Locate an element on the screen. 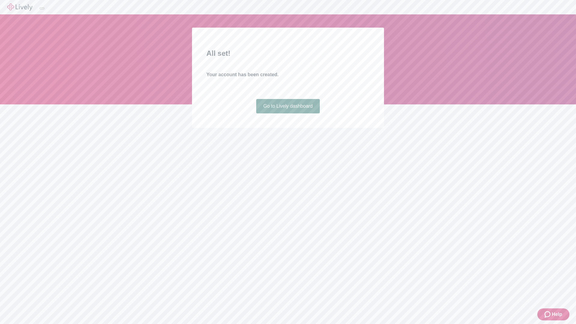 The width and height of the screenshot is (576, 324). a: Go to Lively dashboard is located at coordinates (288, 106).